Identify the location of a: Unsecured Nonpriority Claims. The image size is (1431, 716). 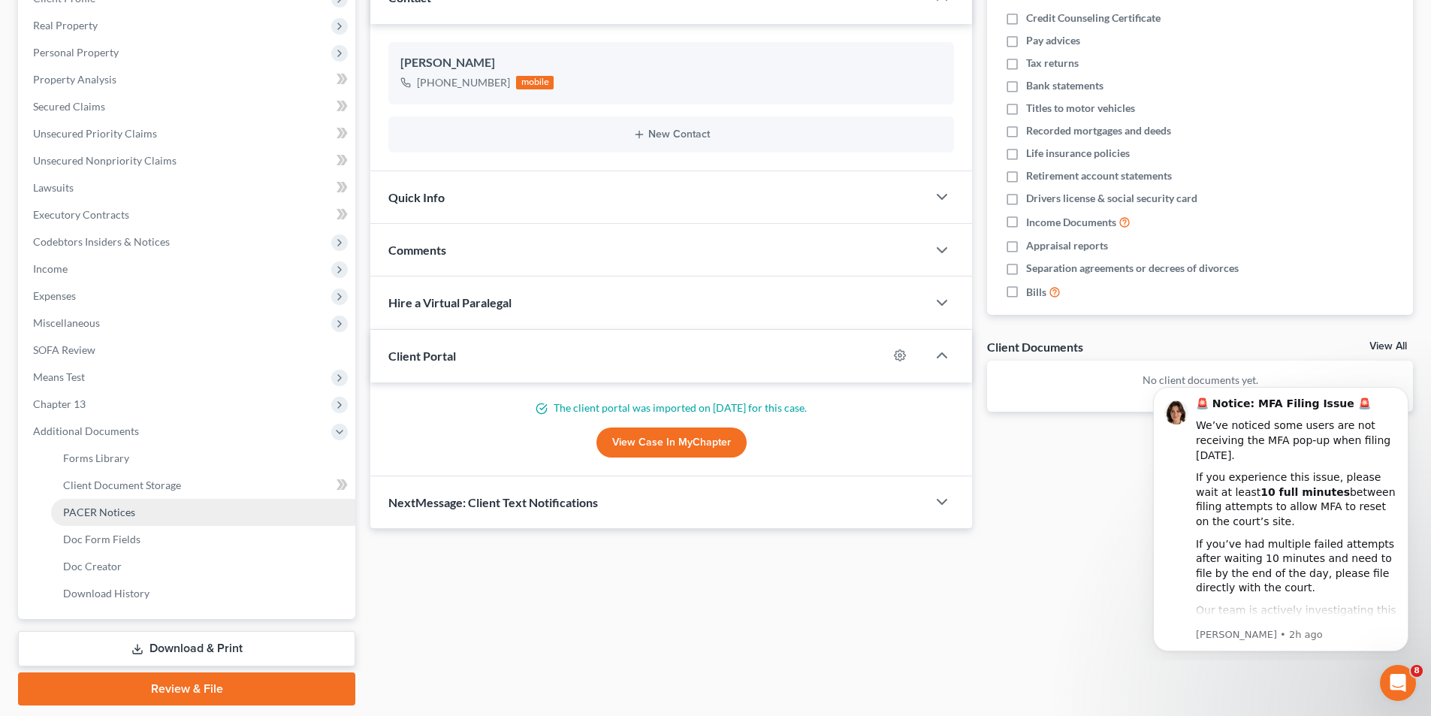
(188, 161).